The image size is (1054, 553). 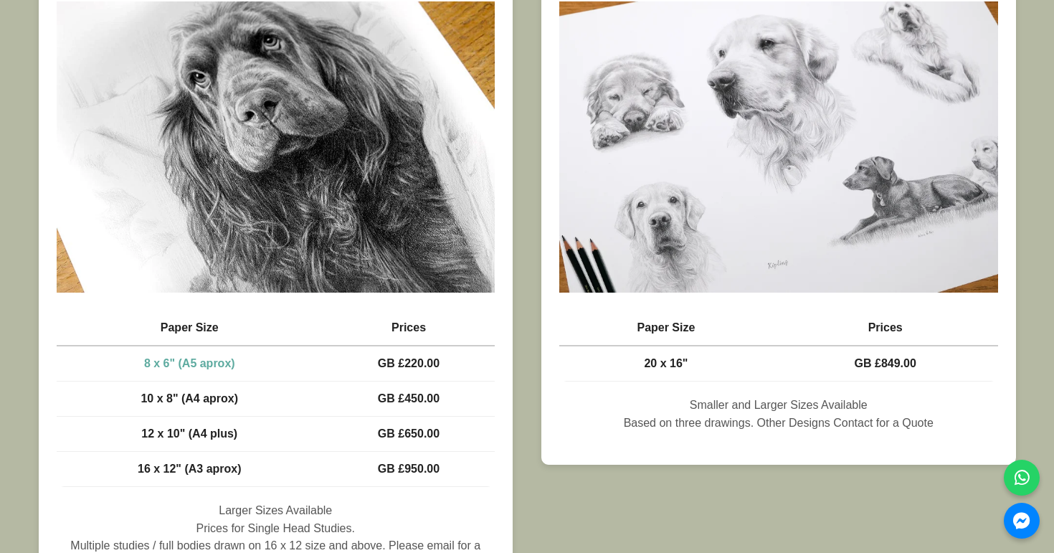 What do you see at coordinates (409, 468) in the screenshot?
I see `span: GB £950.00` at bounding box center [409, 468].